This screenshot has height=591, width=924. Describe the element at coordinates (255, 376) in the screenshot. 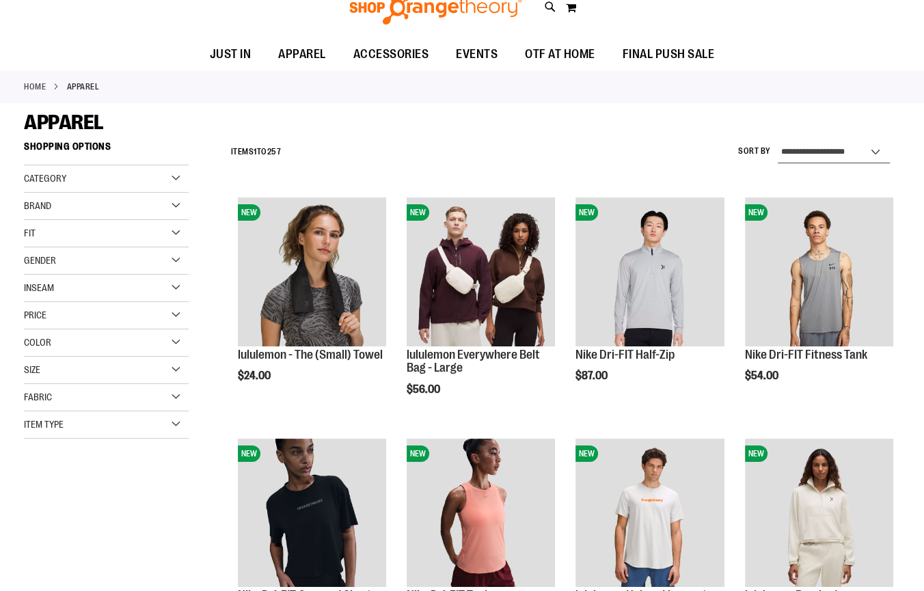

I see `span: $24.00` at that location.